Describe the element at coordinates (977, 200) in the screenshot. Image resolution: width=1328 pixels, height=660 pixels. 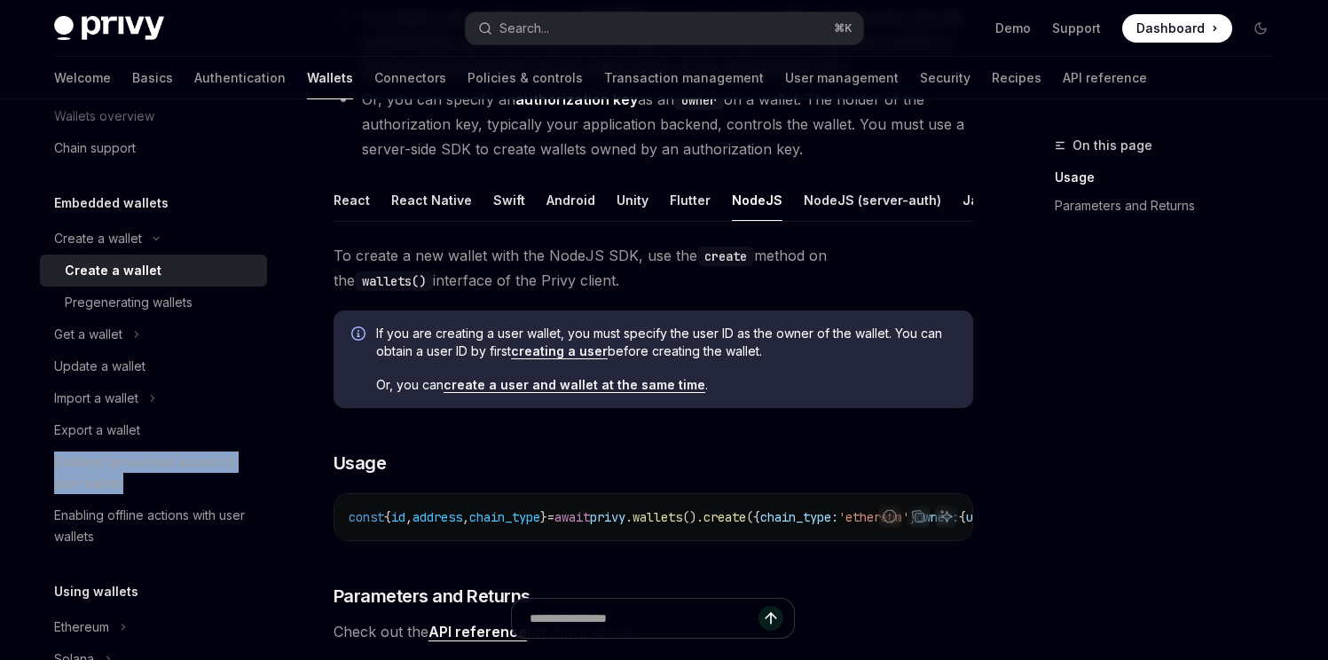
I see `button: Java` at that location.